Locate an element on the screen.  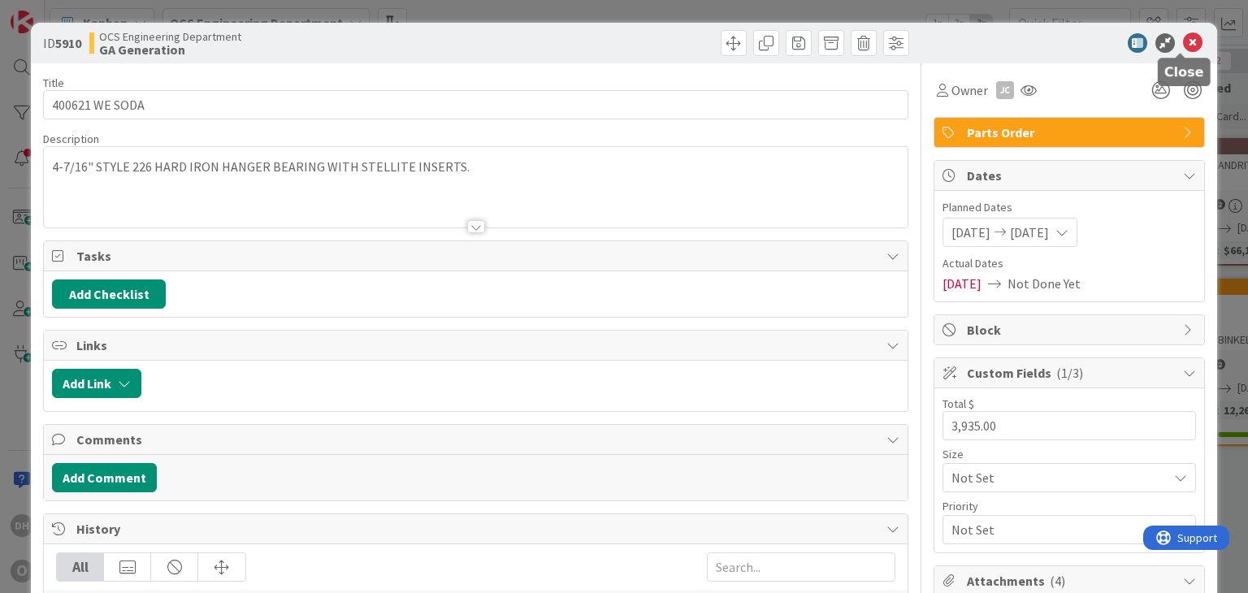
label: Title is located at coordinates (54, 83).